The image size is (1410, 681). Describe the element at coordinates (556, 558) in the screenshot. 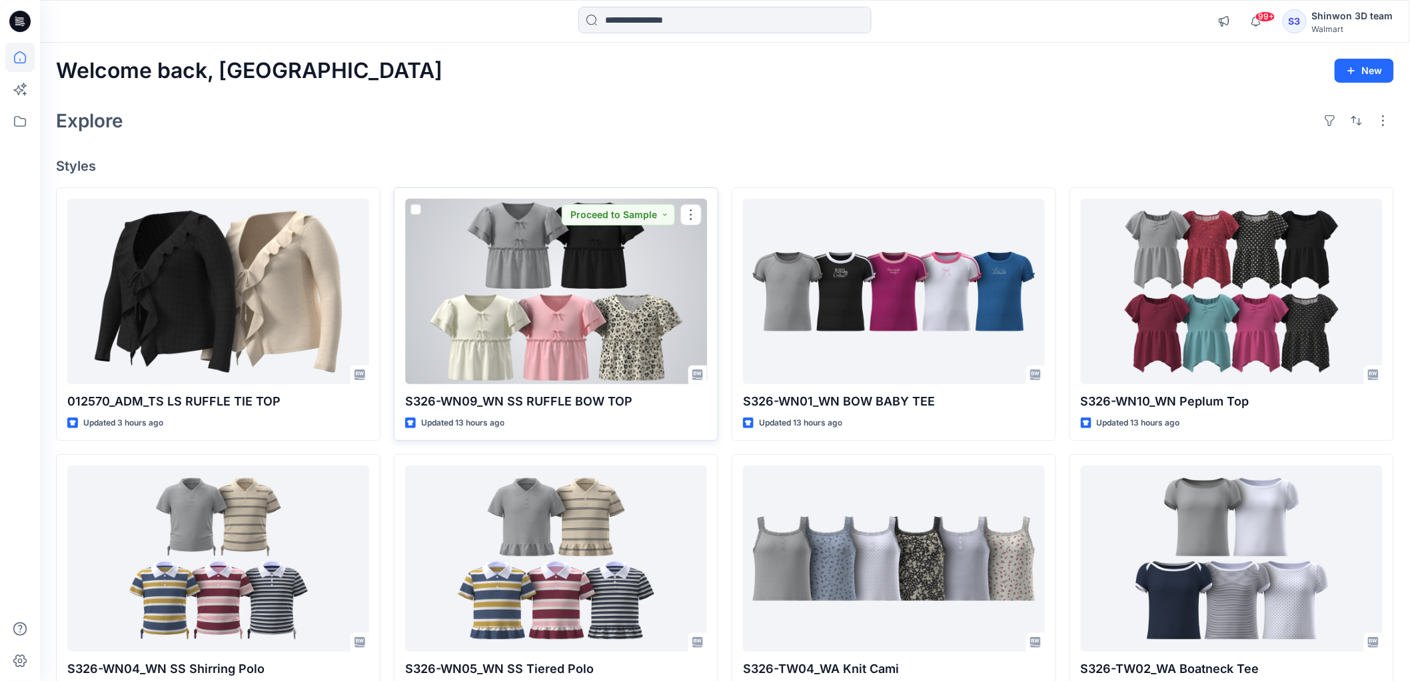

I see `a: S326-WN05_WN SS Tiered Polo` at that location.